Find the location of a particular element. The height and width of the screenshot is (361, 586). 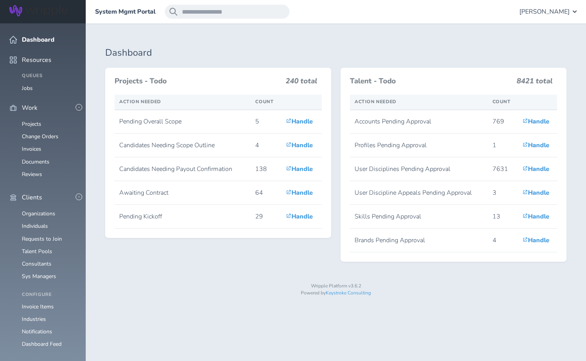

td: 29 is located at coordinates (266, 217).